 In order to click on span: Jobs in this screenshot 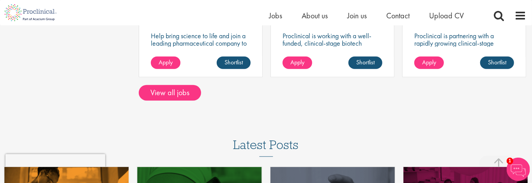, I will do `click(276, 16)`.